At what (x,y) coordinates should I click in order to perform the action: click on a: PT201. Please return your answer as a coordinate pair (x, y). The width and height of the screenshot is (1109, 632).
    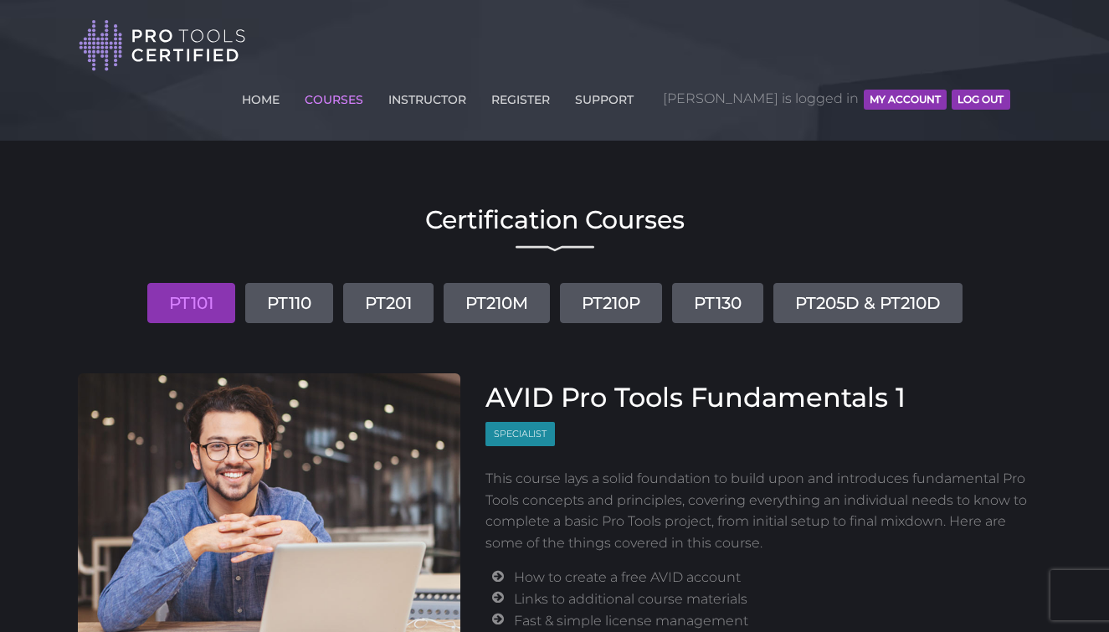
    Looking at the image, I should click on (388, 303).